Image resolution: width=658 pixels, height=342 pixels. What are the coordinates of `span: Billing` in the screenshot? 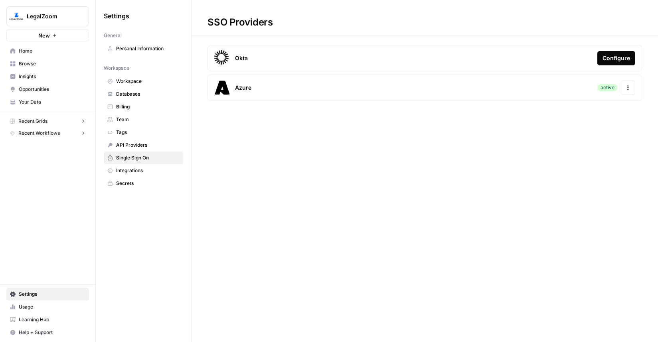 It's located at (148, 107).